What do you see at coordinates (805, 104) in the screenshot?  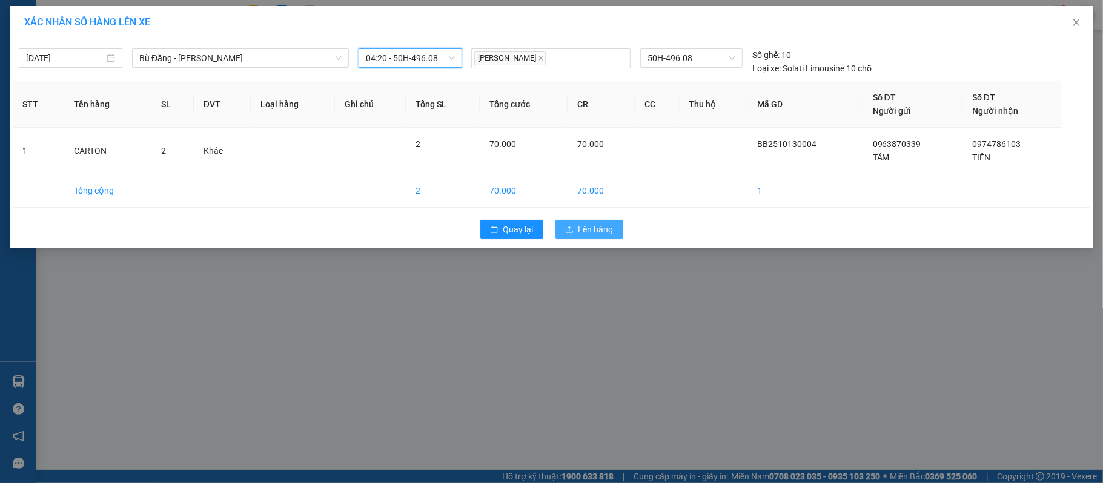 I see `th: Mã GD` at bounding box center [805, 104].